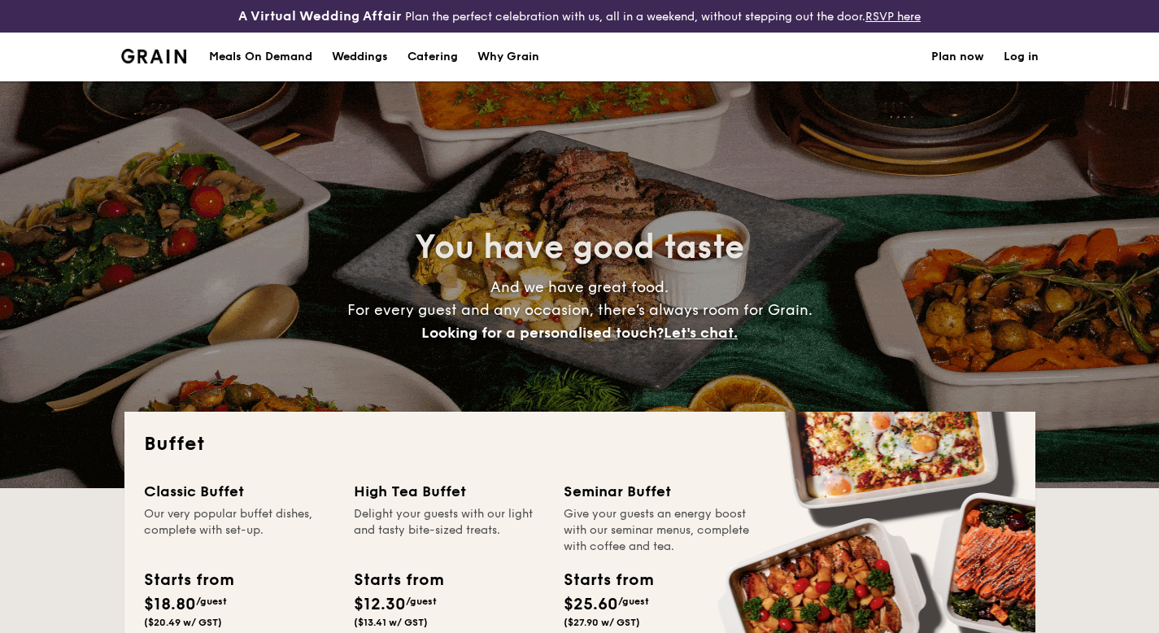  What do you see at coordinates (239, 491) in the screenshot?
I see `div: Classic Buffet` at bounding box center [239, 491].